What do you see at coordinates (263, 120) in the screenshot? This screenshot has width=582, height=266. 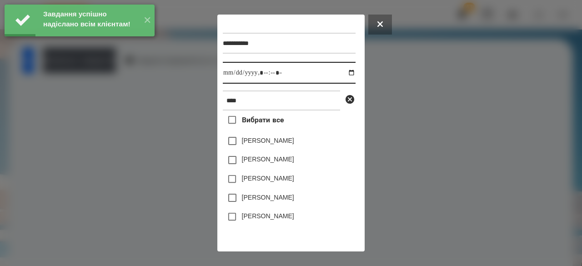 I see `span: Вибрати все` at bounding box center [263, 120].